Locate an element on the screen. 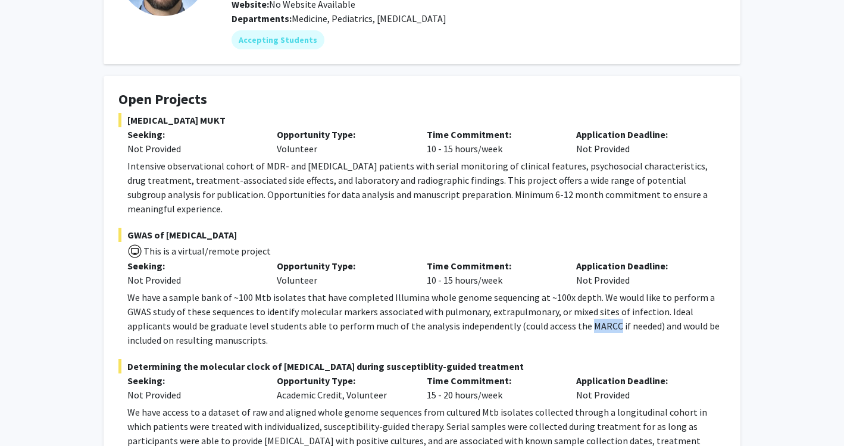 This screenshot has height=446, width=844. div: Academic Credit, Volunteer is located at coordinates (342, 388).